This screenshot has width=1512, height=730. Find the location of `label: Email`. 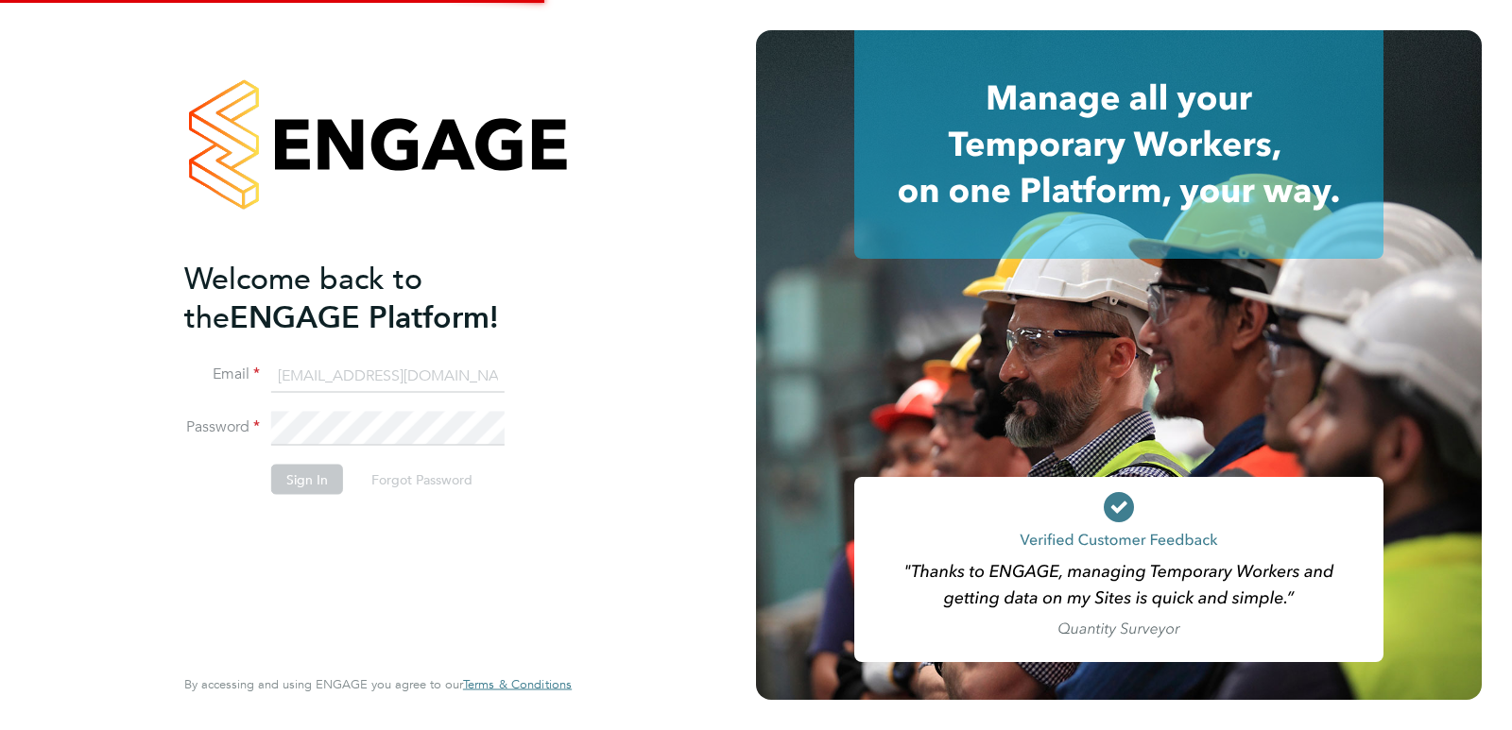

label: Email is located at coordinates (222, 374).